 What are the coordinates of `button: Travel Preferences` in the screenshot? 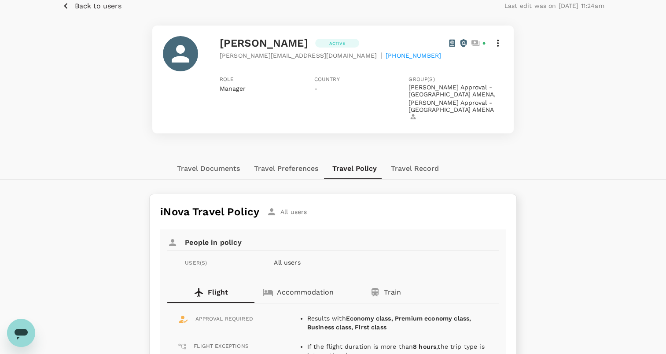 It's located at (286, 169).